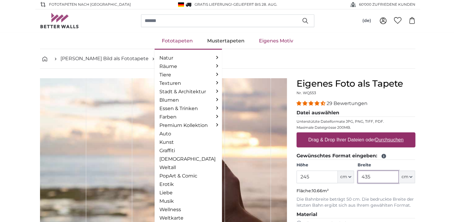  What do you see at coordinates (188, 134) in the screenshot?
I see `a: Auto` at bounding box center [188, 134].